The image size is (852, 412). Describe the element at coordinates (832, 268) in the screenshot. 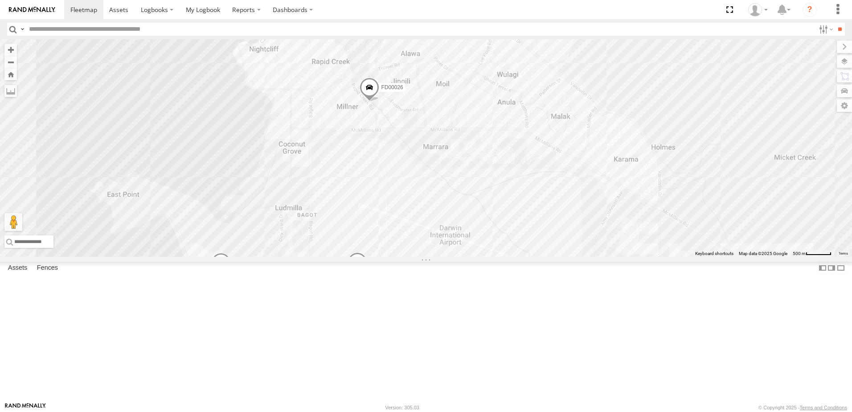

I see `label: Dock Summary Table to the Right` at that location.